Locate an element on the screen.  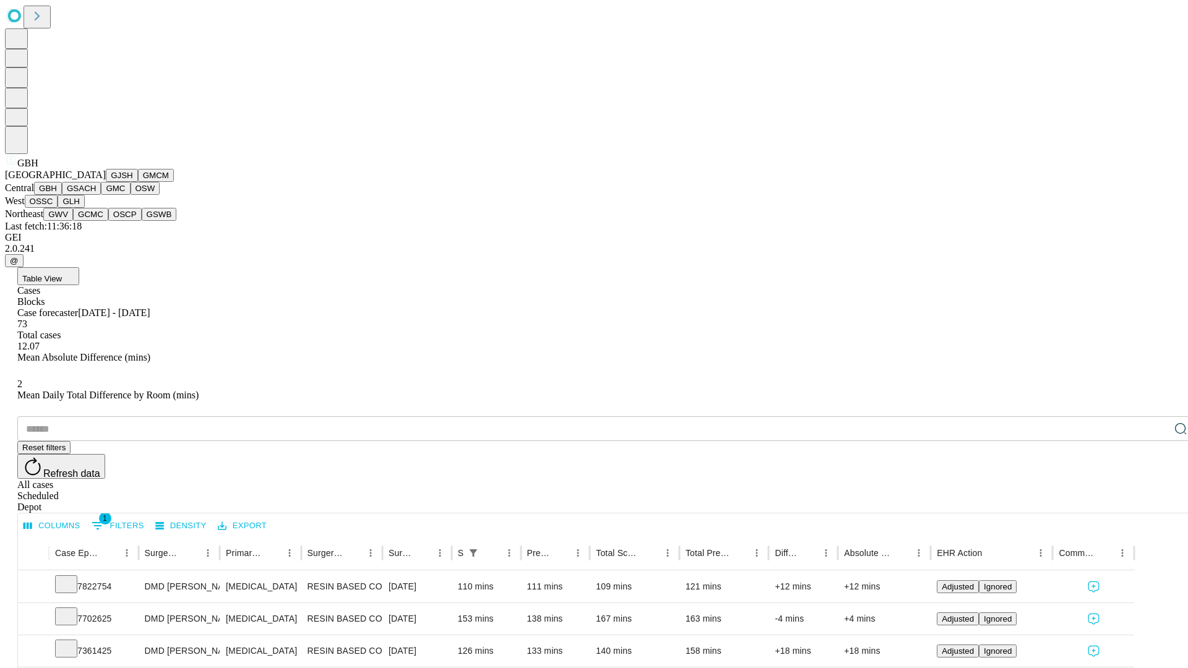
div: 158 mins is located at coordinates (724, 651).